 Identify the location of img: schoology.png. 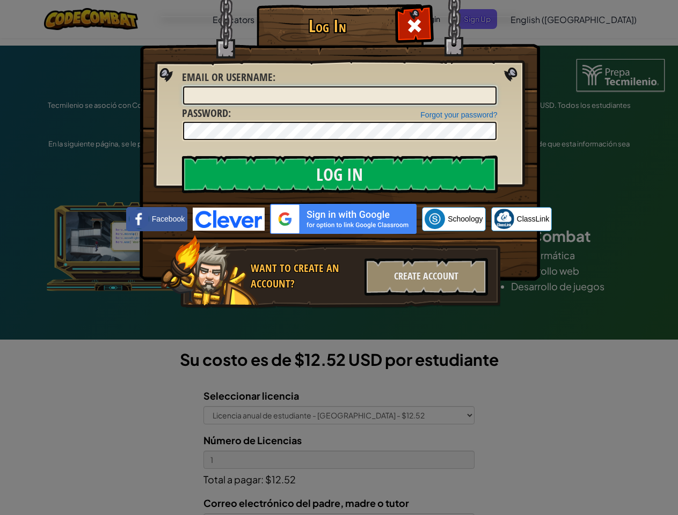
(435, 219).